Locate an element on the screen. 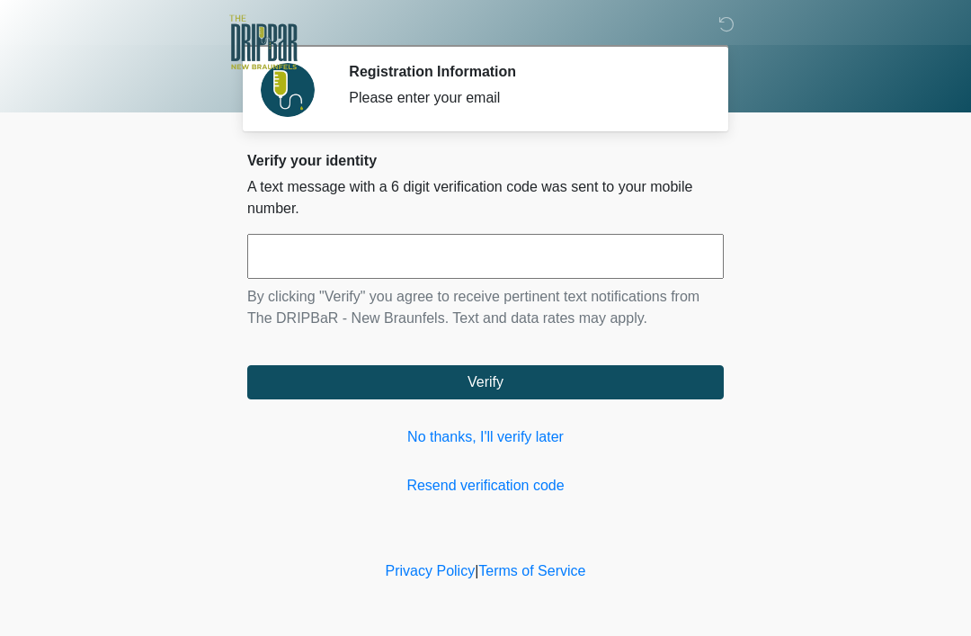  p: By clicking "Verify" you agree to receive pertinent text notifications from The DRIPBaR - New Bra... is located at coordinates (485, 307).